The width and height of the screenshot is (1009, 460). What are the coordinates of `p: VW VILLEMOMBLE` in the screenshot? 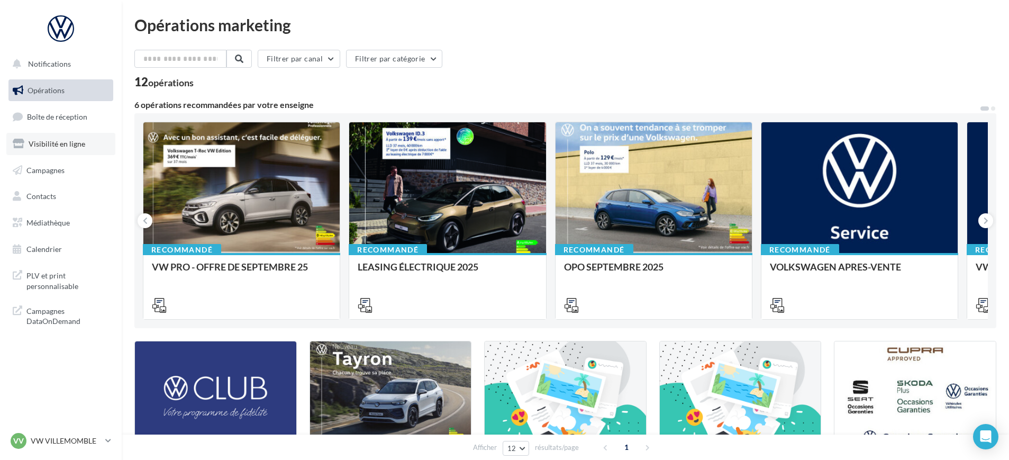 It's located at (66, 441).